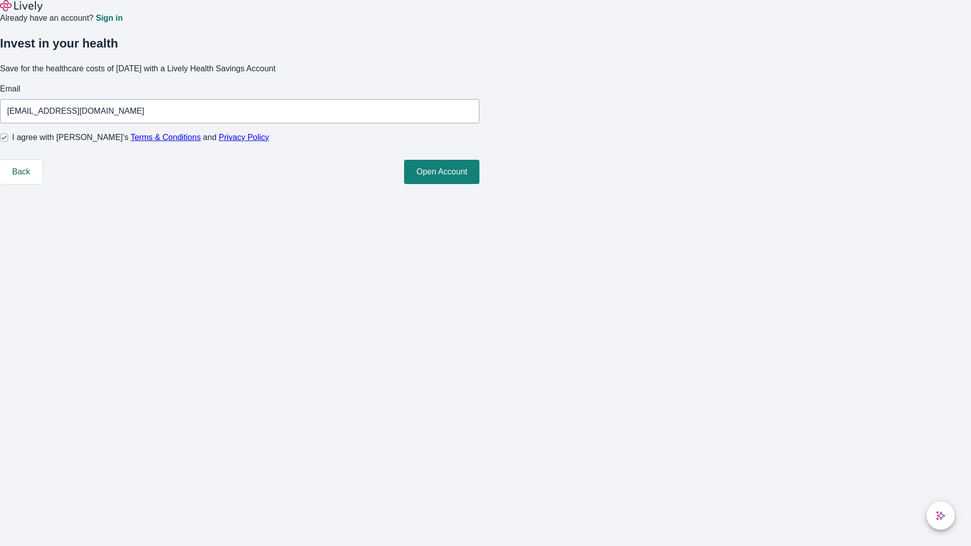 The height and width of the screenshot is (546, 971). Describe the element at coordinates (109, 18) in the screenshot. I see `div: Sign in` at that location.